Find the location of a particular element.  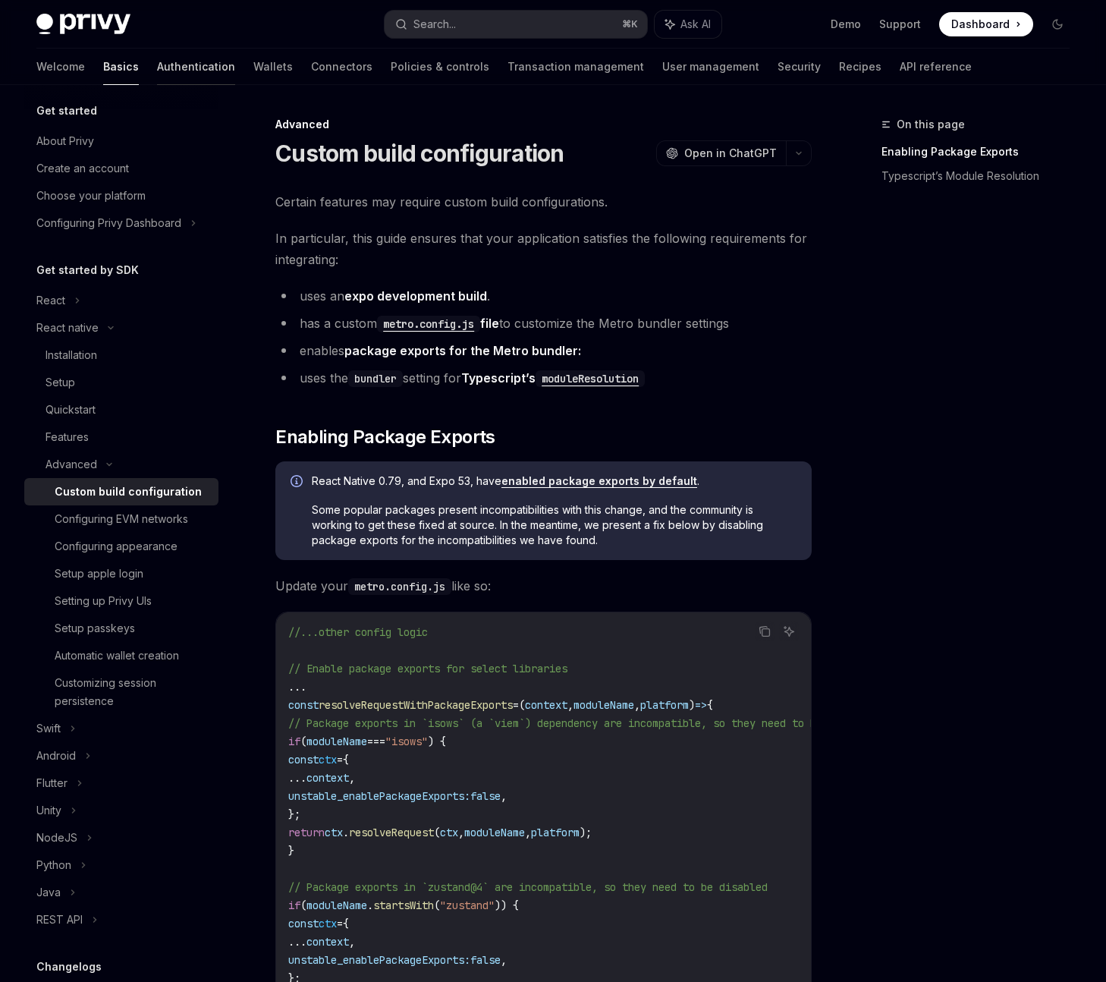

a: Authentication is located at coordinates (196, 67).